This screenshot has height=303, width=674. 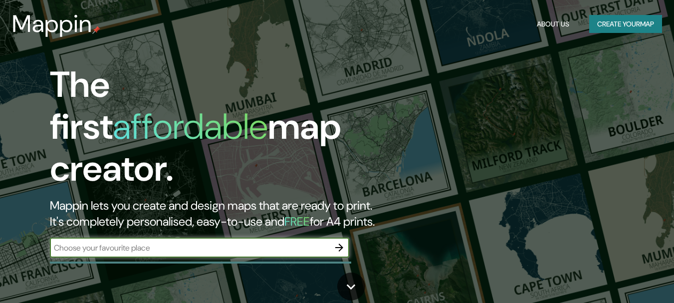 I want to click on h2: Mappin lets you create and design maps that are ready to print. It's completely personalised, eas..., so click(x=218, y=213).